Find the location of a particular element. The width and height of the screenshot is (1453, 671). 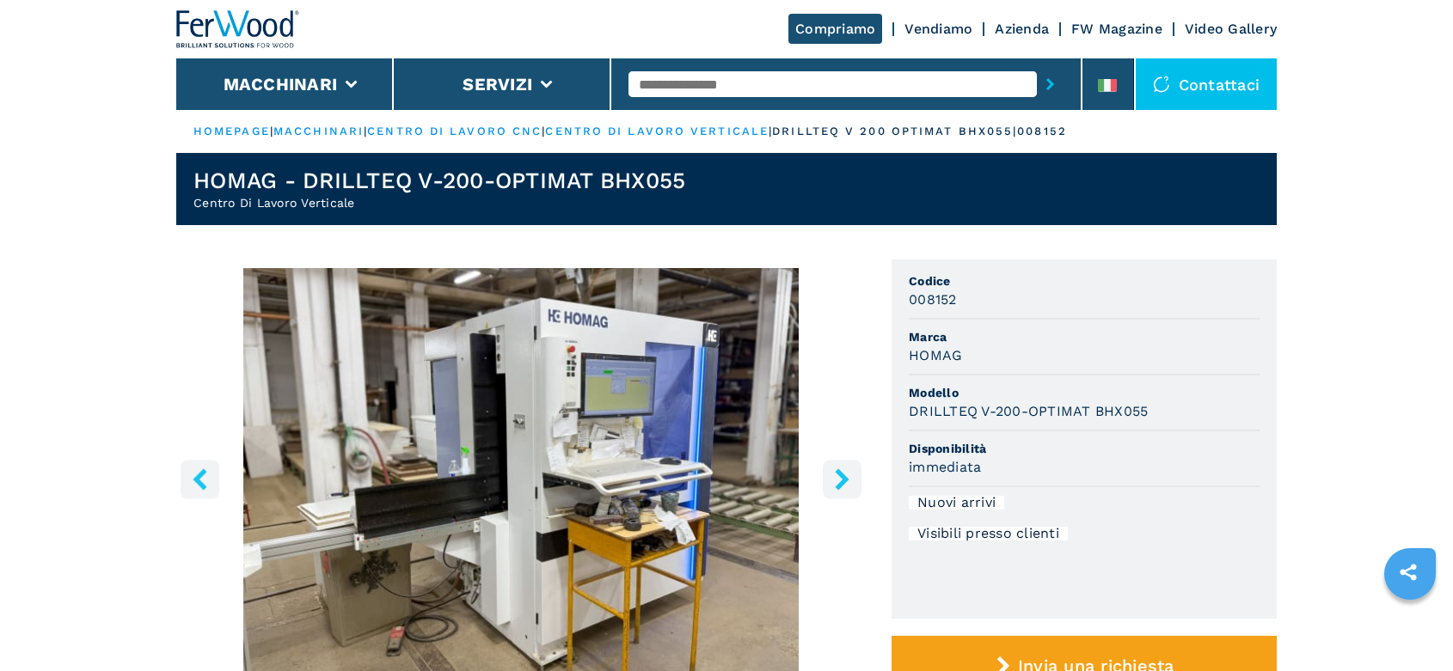

h3: HOMAG is located at coordinates (935, 355).